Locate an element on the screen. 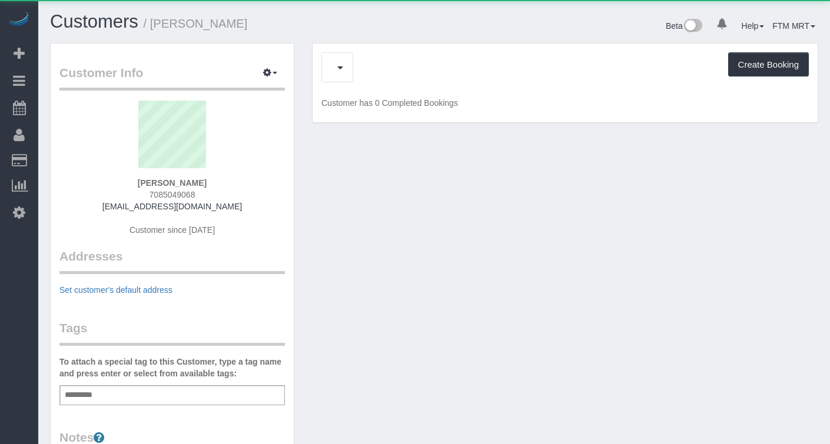  a: Help is located at coordinates (753, 26).